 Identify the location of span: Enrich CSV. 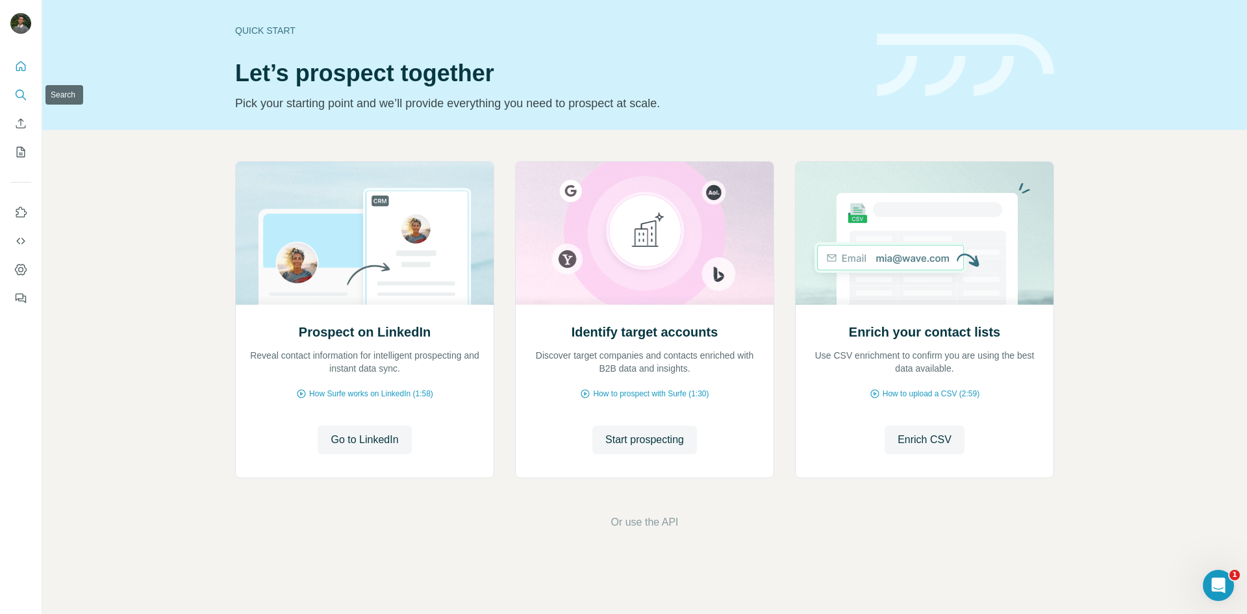
(924, 440).